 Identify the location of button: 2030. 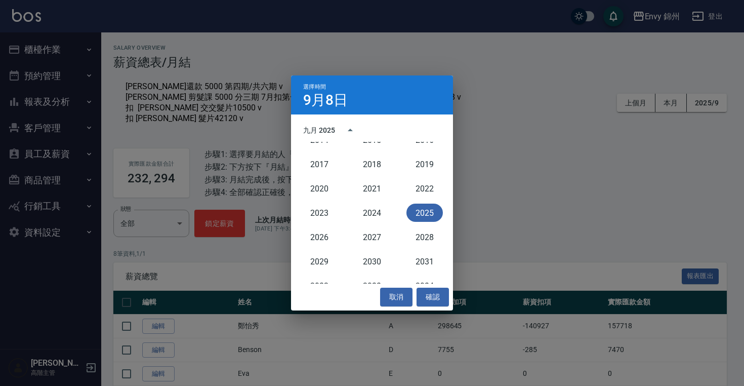
(372, 261).